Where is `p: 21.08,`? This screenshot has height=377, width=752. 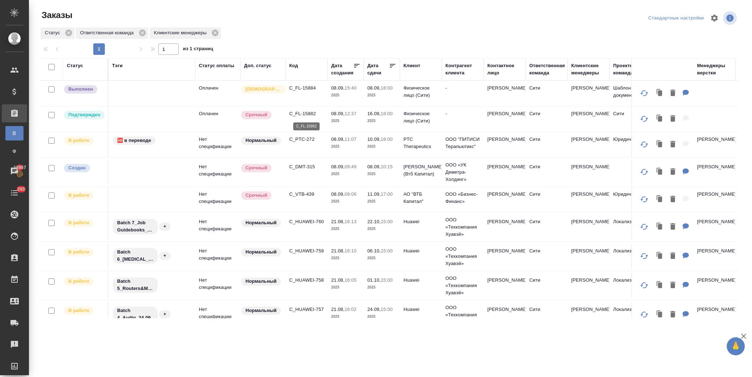 p: 21.08, is located at coordinates (338, 251).